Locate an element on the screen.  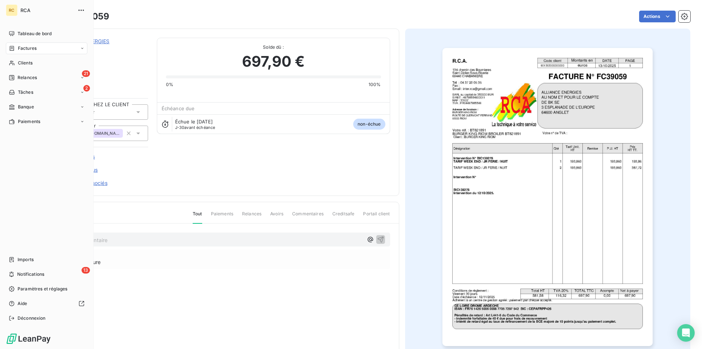
span: Banque is located at coordinates (26, 107).